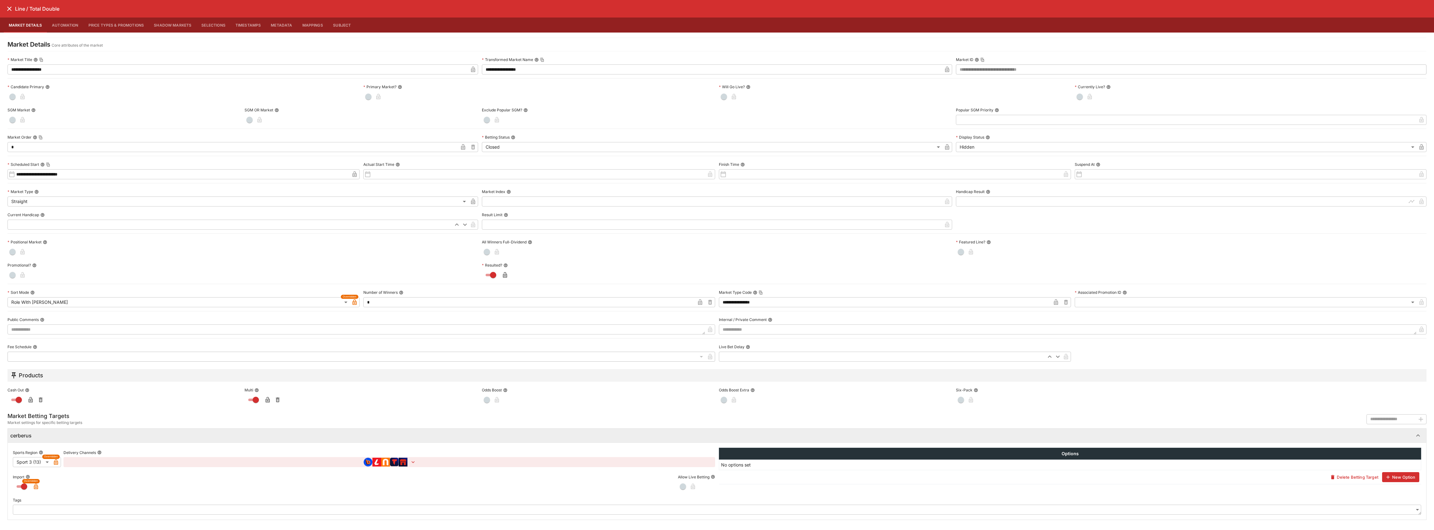 The height and width of the screenshot is (530, 1434). I want to click on p: Public Comments, so click(23, 319).